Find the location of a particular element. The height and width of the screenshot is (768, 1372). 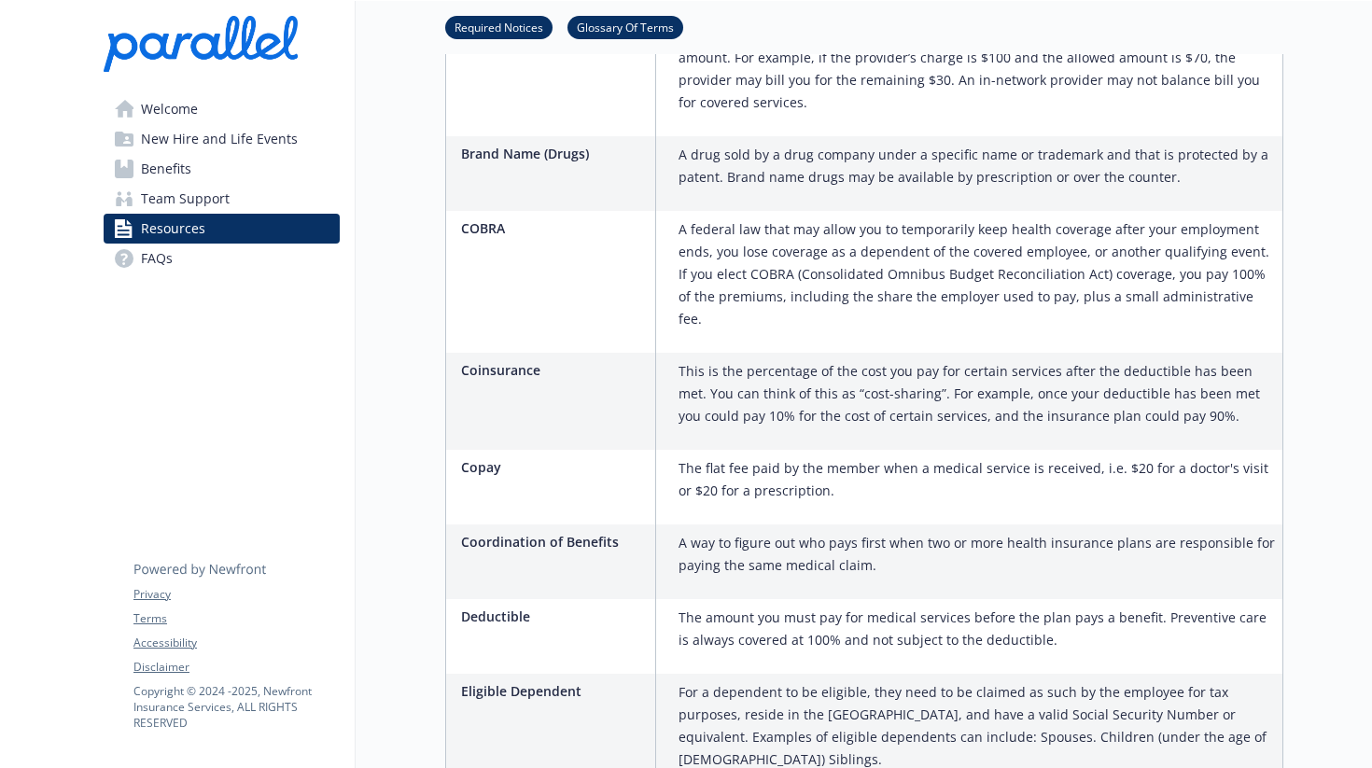

p: Eligible Dependent is located at coordinates (555, 691).